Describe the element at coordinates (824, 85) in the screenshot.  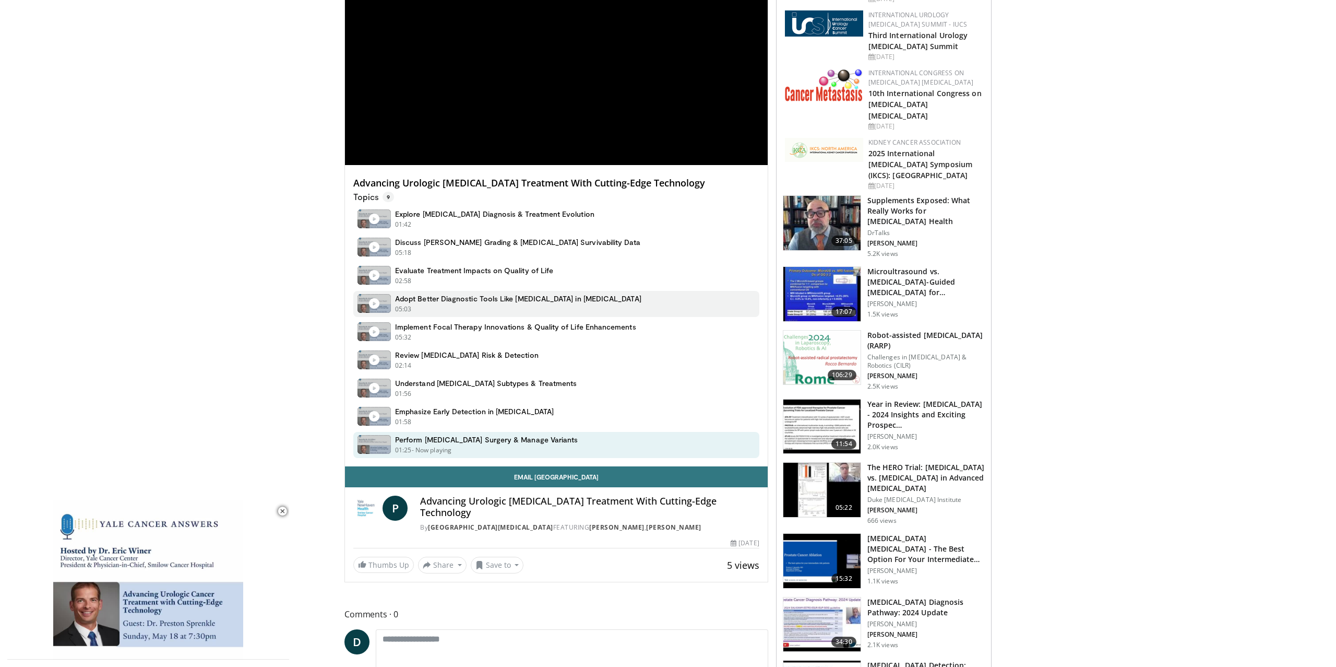
I see `img: 6ff8bc22-9509-4454-a4f8-ac79dd3b8976.png.150x105_q85_autocrop_double_scale_upscale_version-0.2.png` at that location.